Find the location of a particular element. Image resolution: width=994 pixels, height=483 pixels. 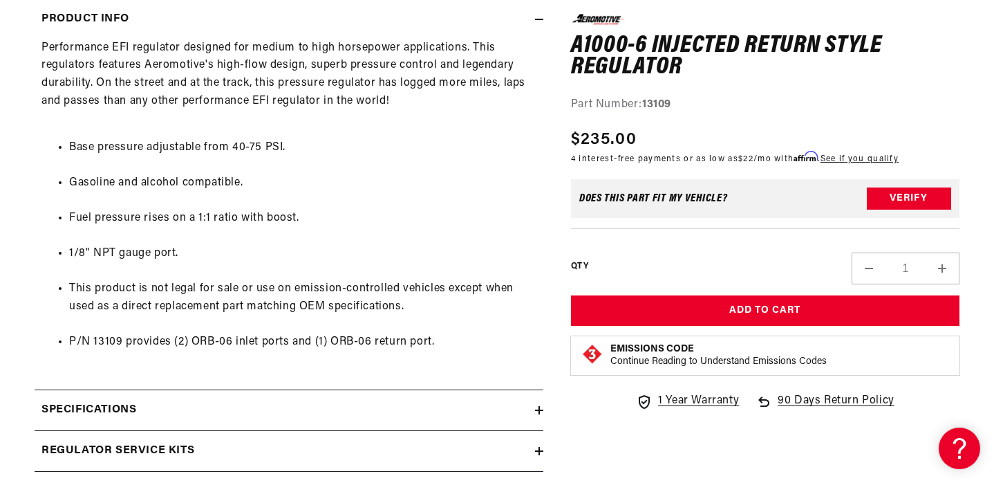

li: Gasoline and alcohol compatible. is located at coordinates (303, 183).